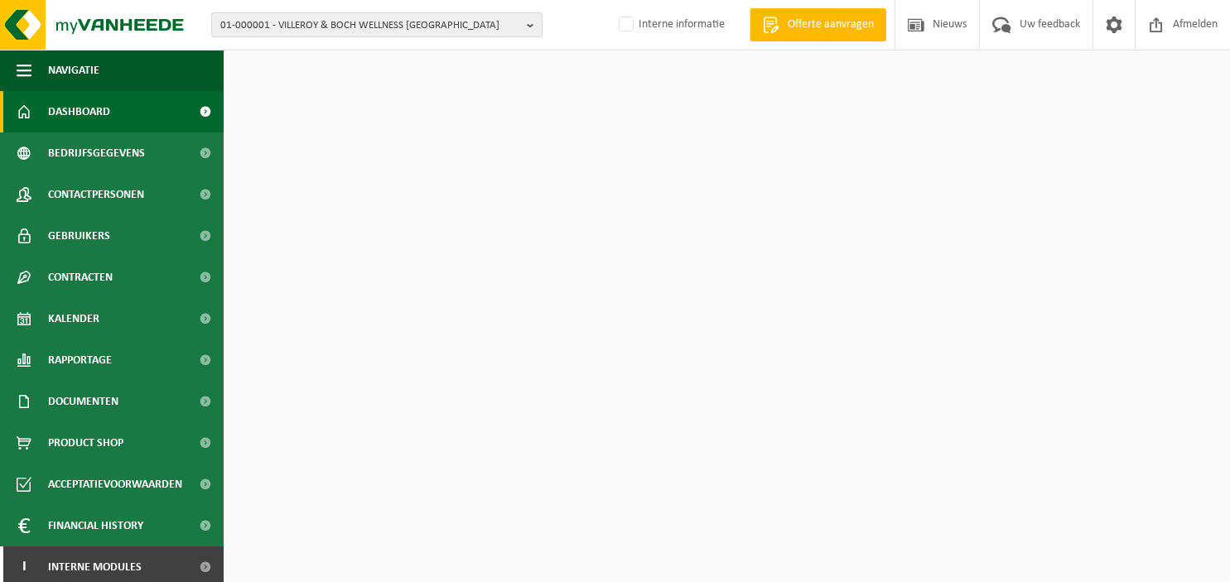 This screenshot has width=1230, height=582. What do you see at coordinates (115, 485) in the screenshot?
I see `span: Acceptatievoorwaarden` at bounding box center [115, 485].